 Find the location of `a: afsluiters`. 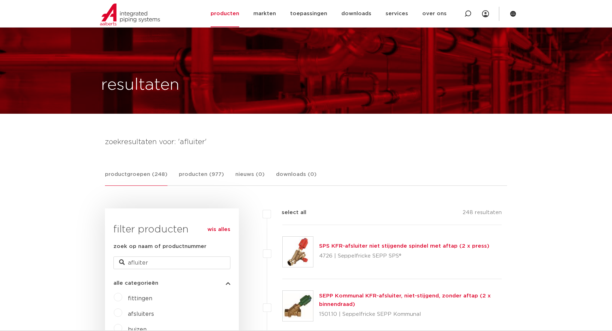

a: afsluiters is located at coordinates (141, 314).